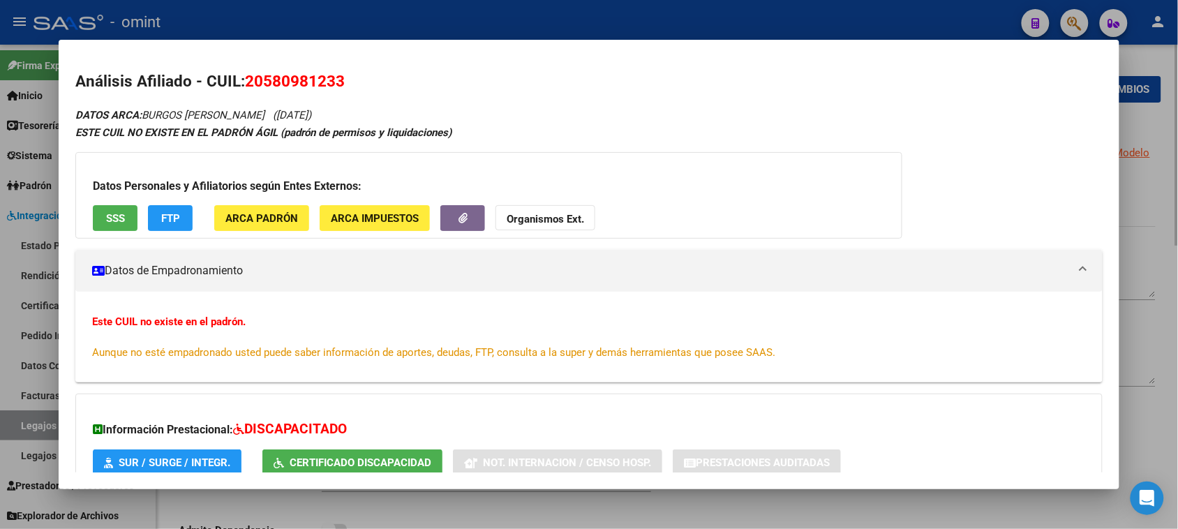 The image size is (1178, 529). What do you see at coordinates (558, 462) in the screenshot?
I see `button: Not. Internacion / Censo Hosp.` at bounding box center [558, 462].